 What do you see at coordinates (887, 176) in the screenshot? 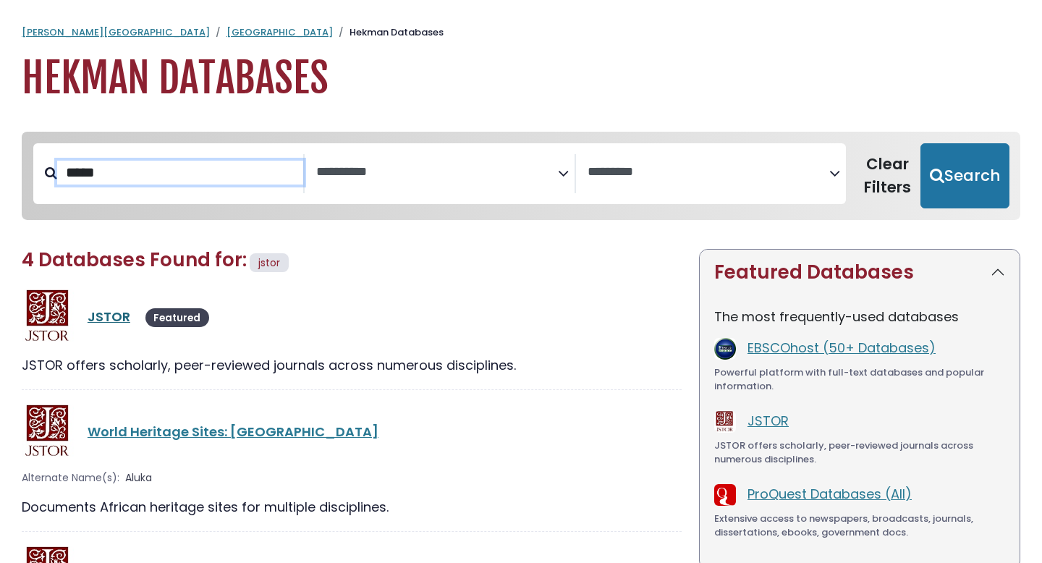
I see `button: Clear Filters` at bounding box center [887, 176].